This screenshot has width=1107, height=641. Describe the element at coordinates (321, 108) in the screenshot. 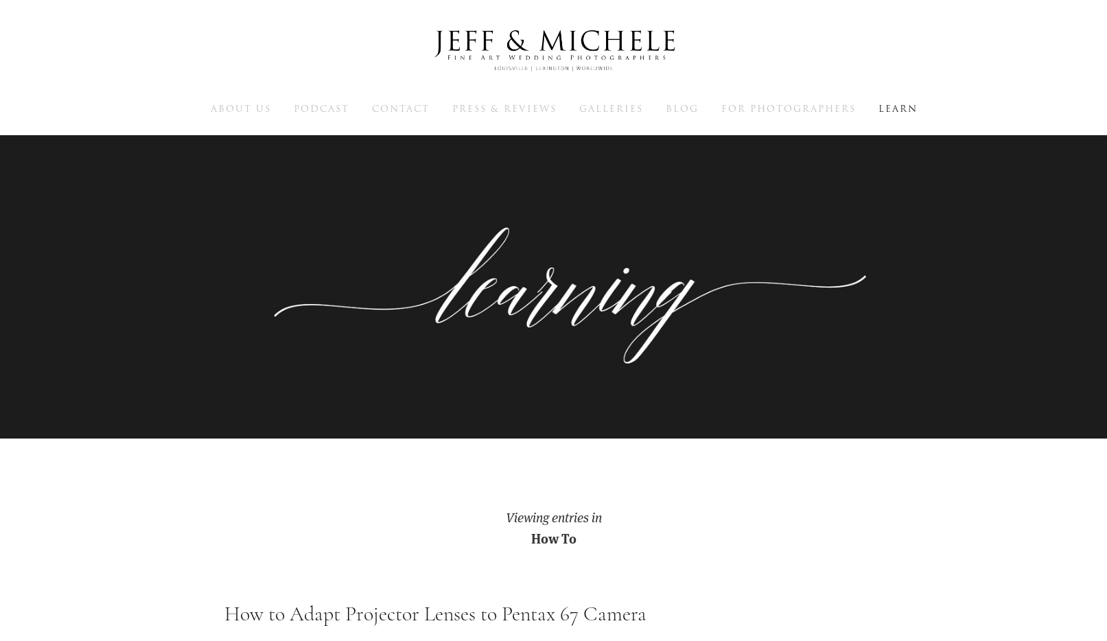

I see `a: Podcast` at that location.